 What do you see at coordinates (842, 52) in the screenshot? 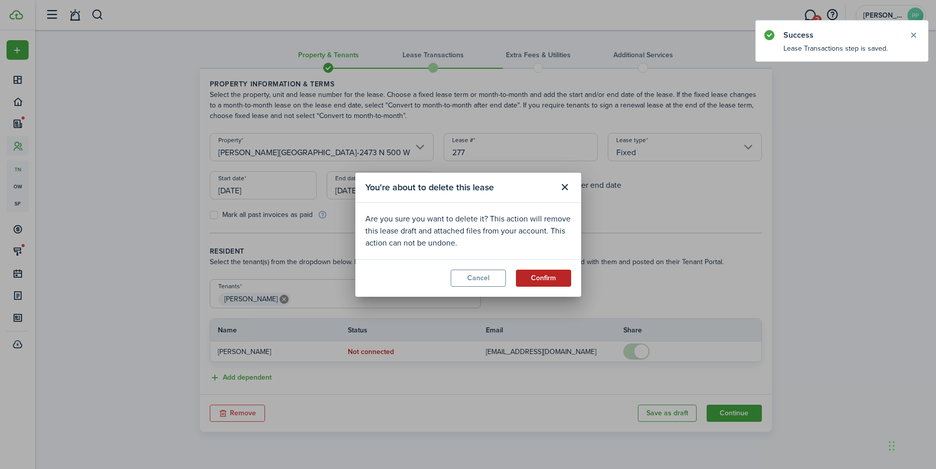
I see `notify-body: Lease Transactions step is saved.` at bounding box center [842, 52].